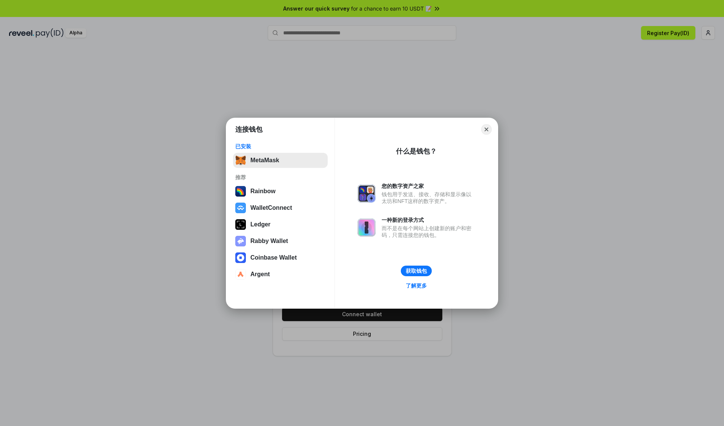  What do you see at coordinates (280, 258) in the screenshot?
I see `button: Coinbase Wallet` at bounding box center [280, 258].